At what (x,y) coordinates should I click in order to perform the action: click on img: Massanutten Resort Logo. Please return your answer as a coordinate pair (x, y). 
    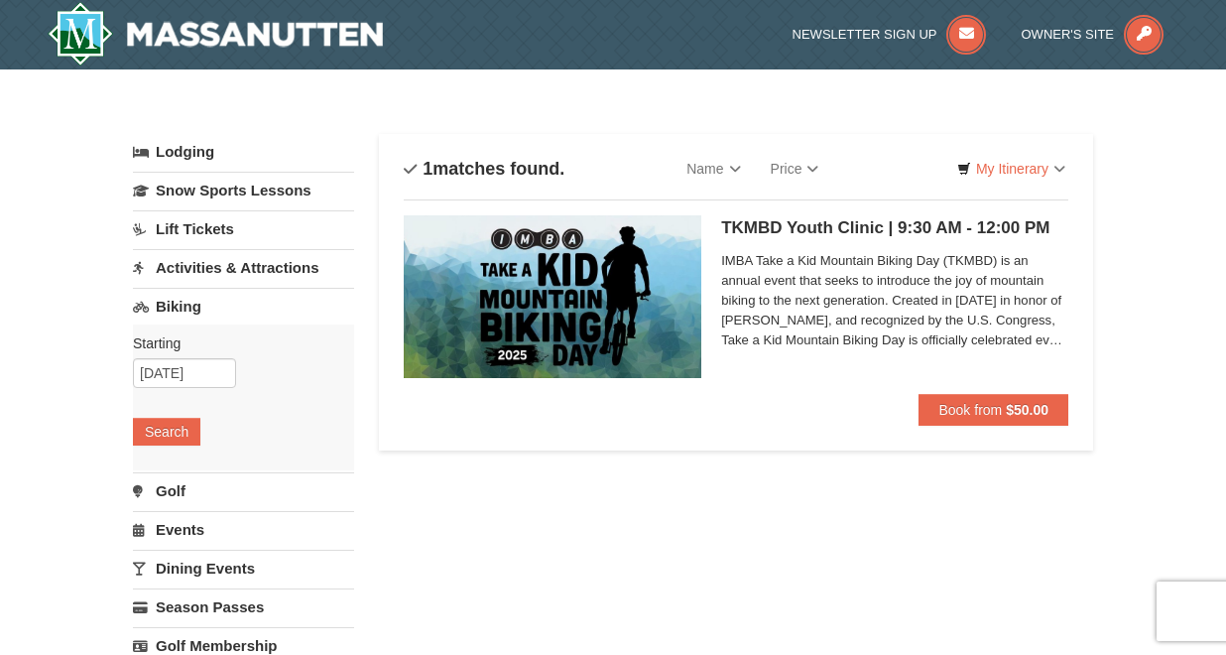
    Looking at the image, I should click on (215, 34).